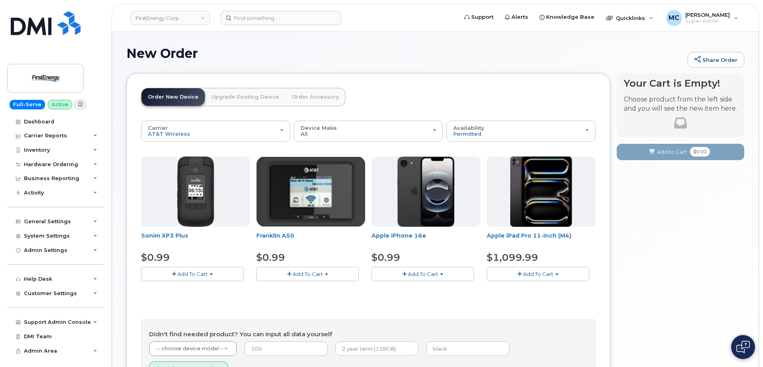  What do you see at coordinates (468, 348) in the screenshot?
I see `input: black` at bounding box center [468, 348].